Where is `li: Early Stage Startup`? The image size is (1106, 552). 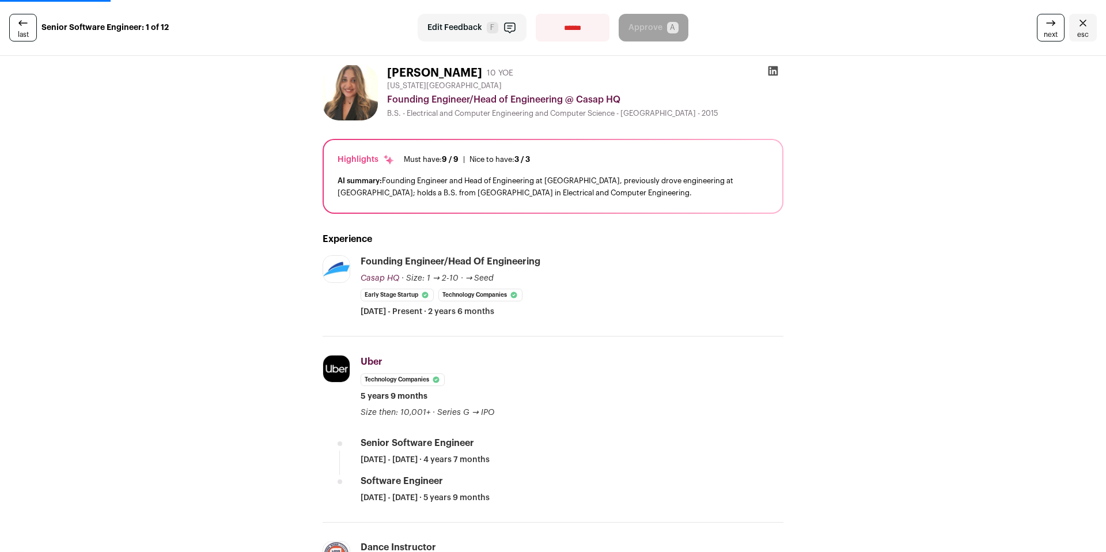
li: Early Stage Startup is located at coordinates (397, 295).